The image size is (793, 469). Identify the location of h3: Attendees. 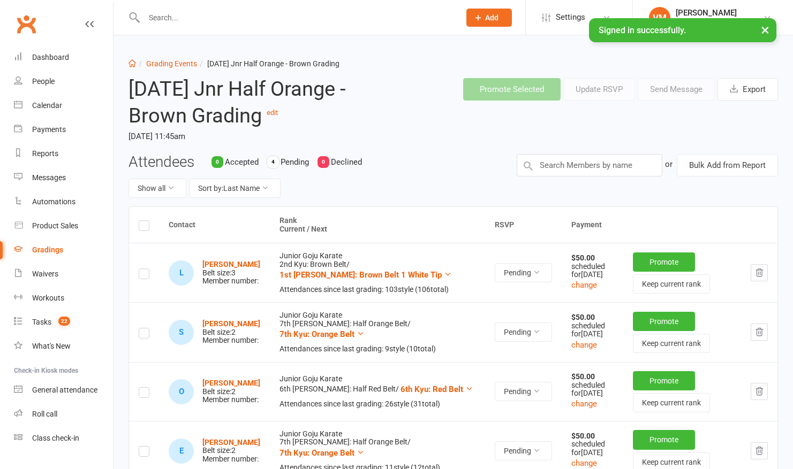
(161, 162).